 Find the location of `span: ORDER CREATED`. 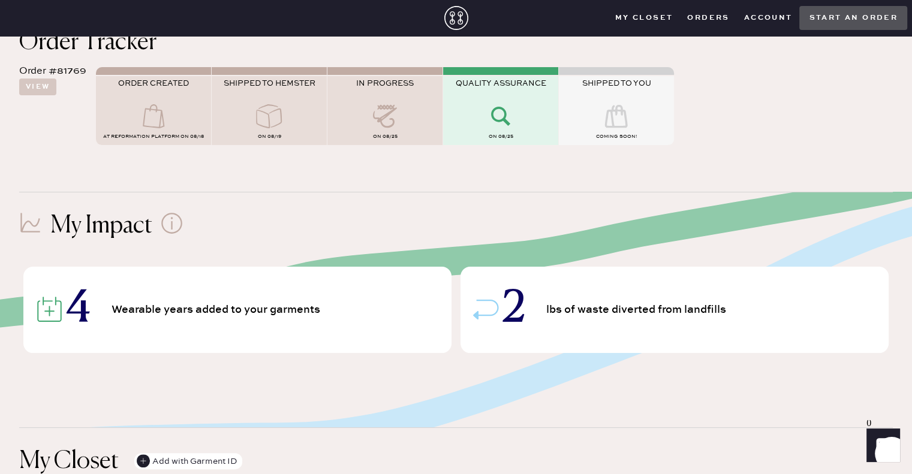

span: ORDER CREATED is located at coordinates (153, 83).